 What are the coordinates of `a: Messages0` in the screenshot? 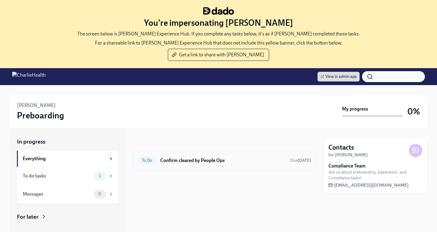 It's located at (68, 194).